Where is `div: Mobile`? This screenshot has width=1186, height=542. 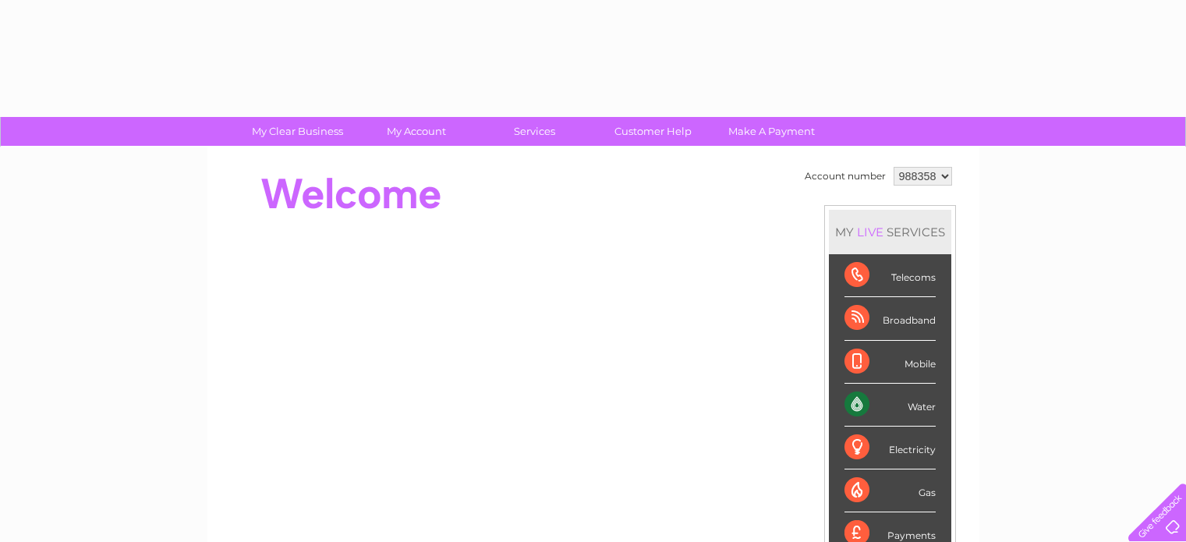
div: Mobile is located at coordinates (889, 362).